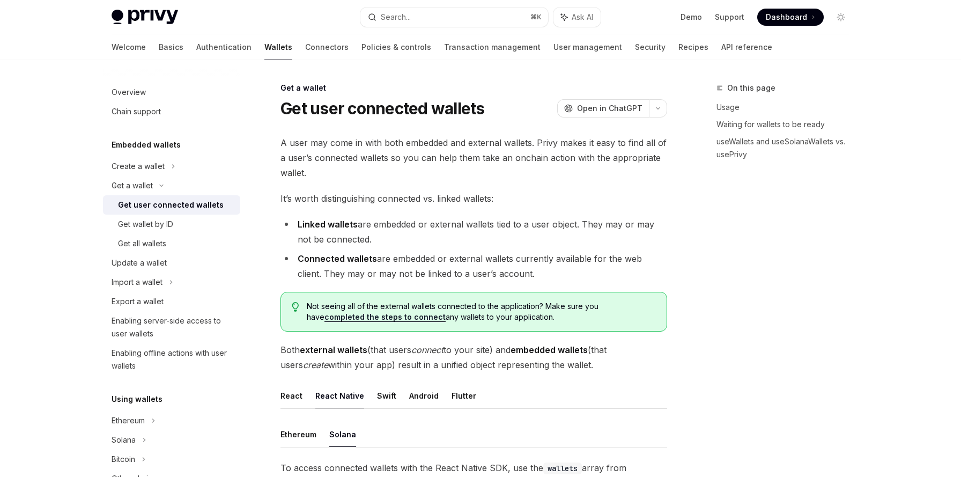  What do you see at coordinates (840, 17) in the screenshot?
I see `button: Toggle dark mode` at bounding box center [840, 17].